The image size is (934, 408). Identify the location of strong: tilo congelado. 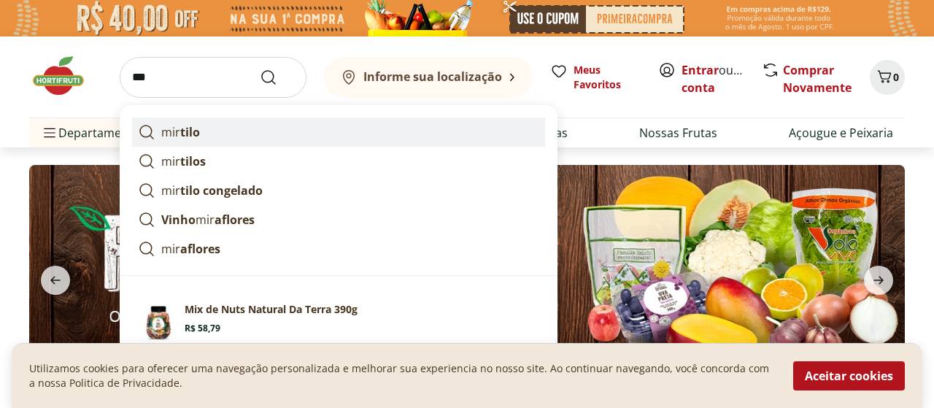
(221, 190).